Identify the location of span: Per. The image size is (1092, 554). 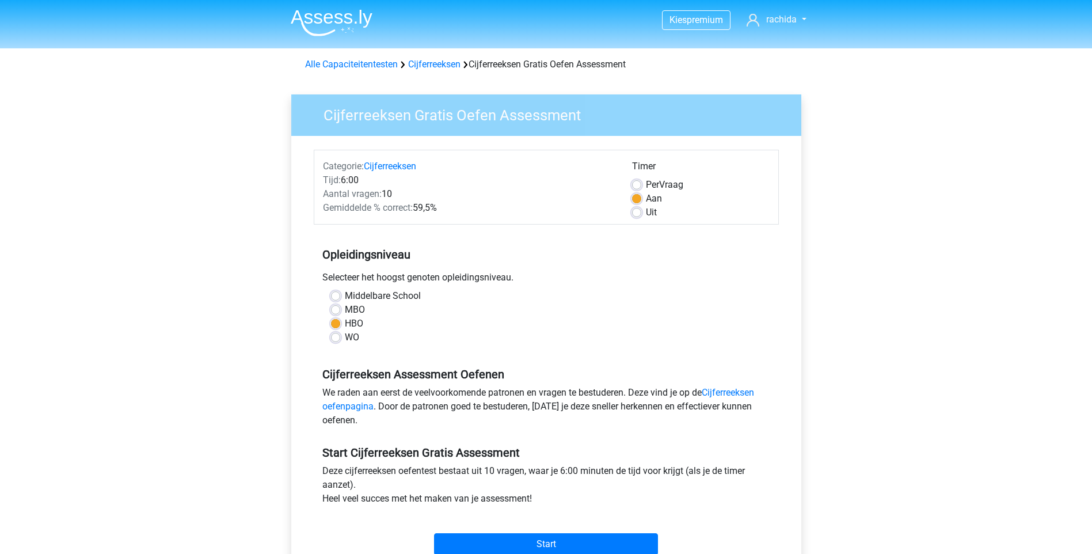
(652, 184).